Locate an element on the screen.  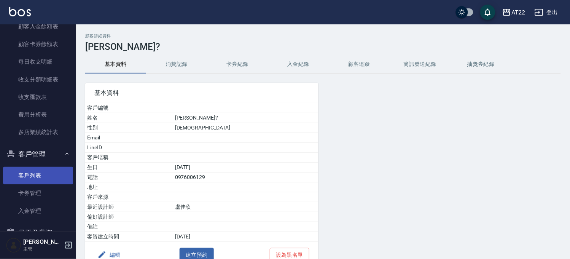
a: 收支匯款表 is located at coordinates (38, 97).